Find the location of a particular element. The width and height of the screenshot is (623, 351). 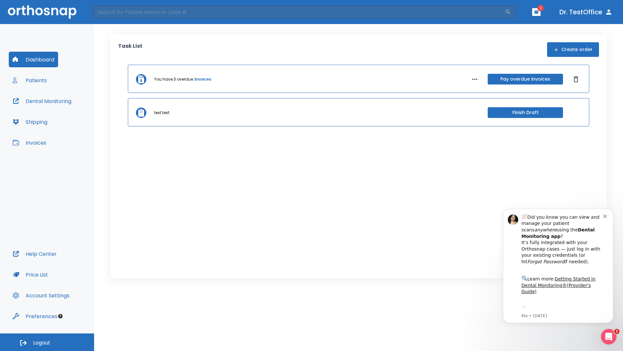

a: (Provider's Guide) is located at coordinates (63, 86).